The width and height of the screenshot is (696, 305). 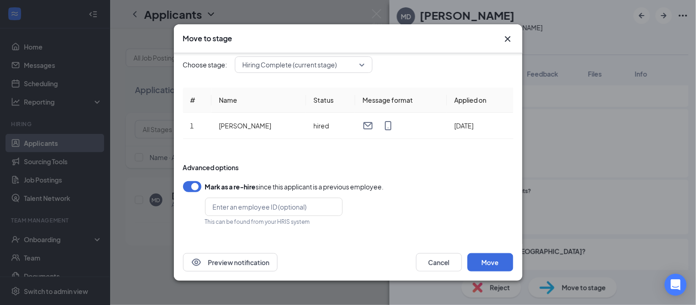 What do you see at coordinates (330, 126) in the screenshot?
I see `td: hired` at bounding box center [330, 126].